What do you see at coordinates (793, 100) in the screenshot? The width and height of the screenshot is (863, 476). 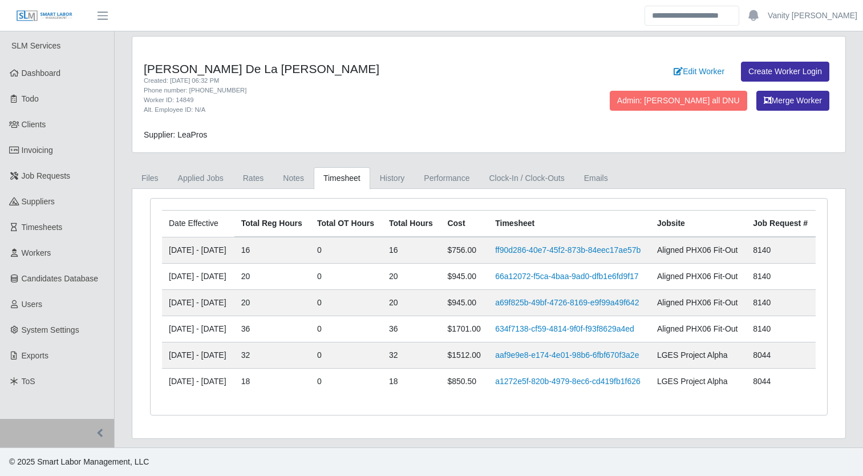 I see `button: Merge Worker` at bounding box center [793, 100].